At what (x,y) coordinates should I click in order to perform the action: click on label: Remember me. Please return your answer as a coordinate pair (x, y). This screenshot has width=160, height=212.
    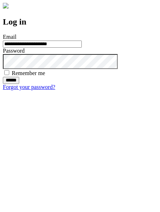
    Looking at the image, I should click on (28, 73).